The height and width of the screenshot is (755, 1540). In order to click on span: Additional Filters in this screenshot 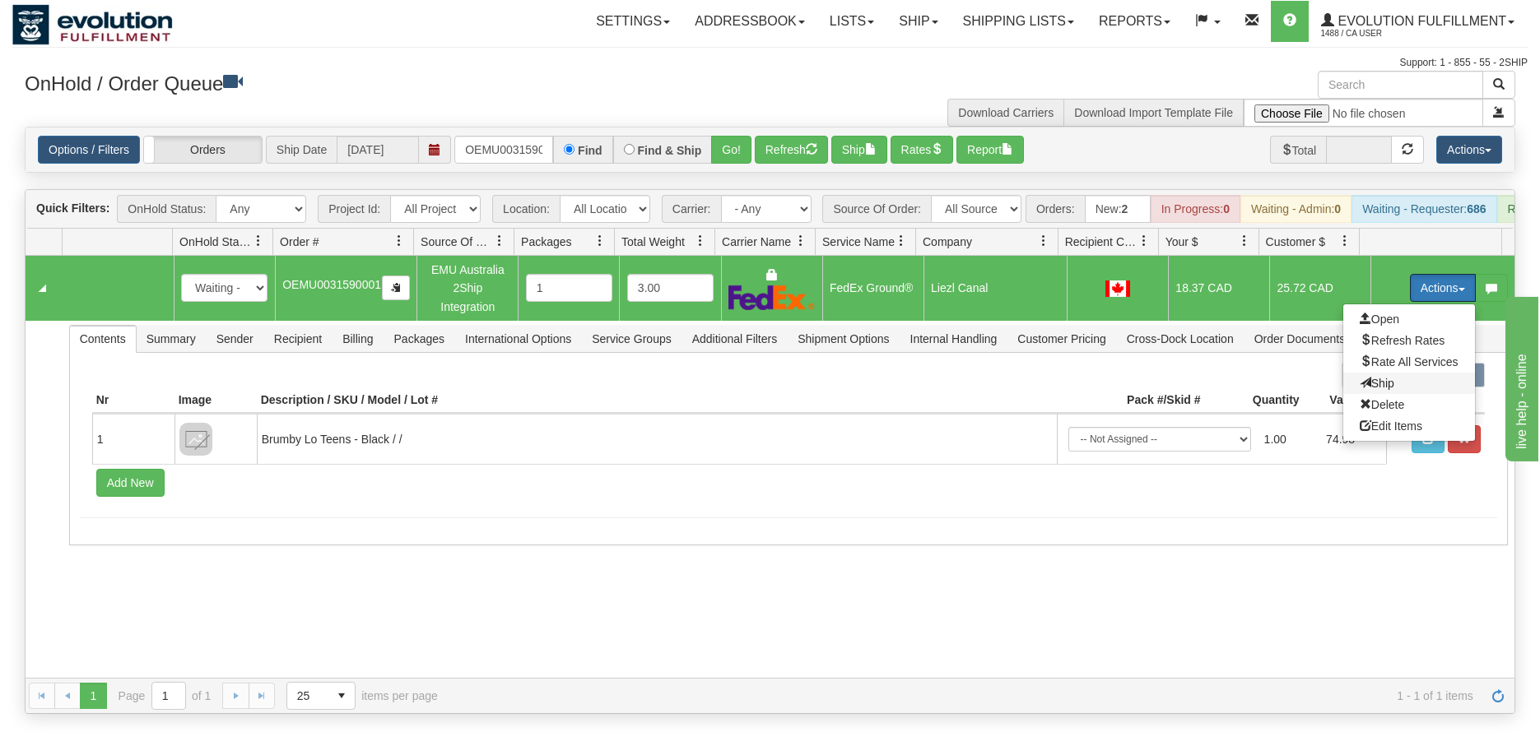, I will do `click(735, 339)`.